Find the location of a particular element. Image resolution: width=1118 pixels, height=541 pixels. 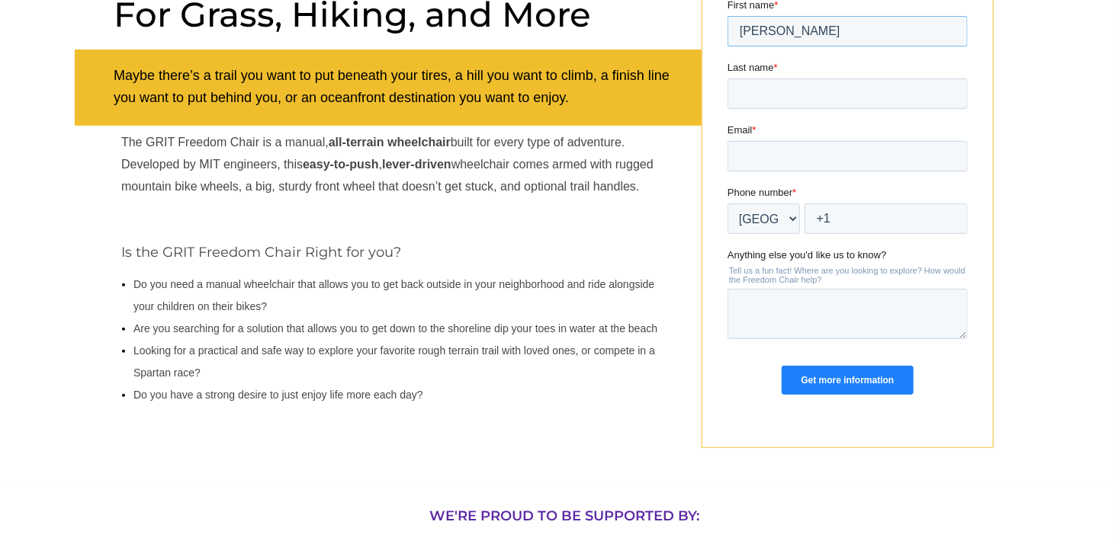

span: Do you have a strong desire to just enjoy life more each day? is located at coordinates (278, 395).